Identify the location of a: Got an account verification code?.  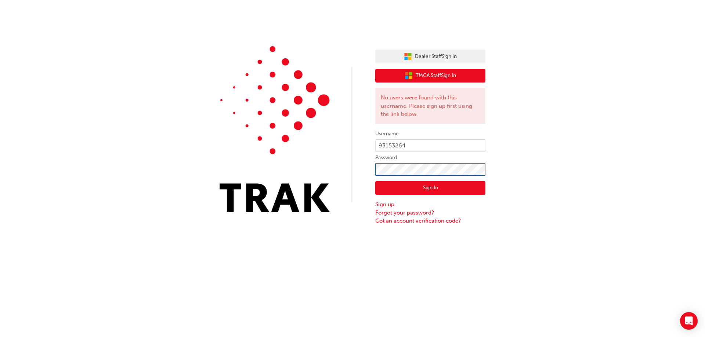
(430, 221).